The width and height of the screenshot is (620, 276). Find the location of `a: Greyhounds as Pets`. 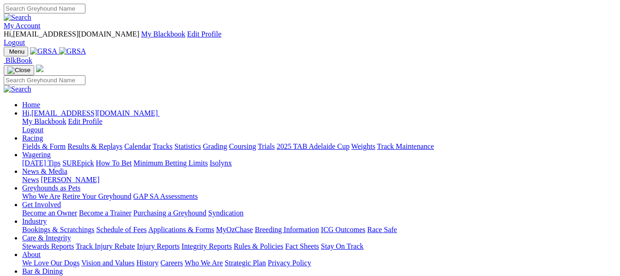

a: Greyhounds as Pets is located at coordinates (51, 187).